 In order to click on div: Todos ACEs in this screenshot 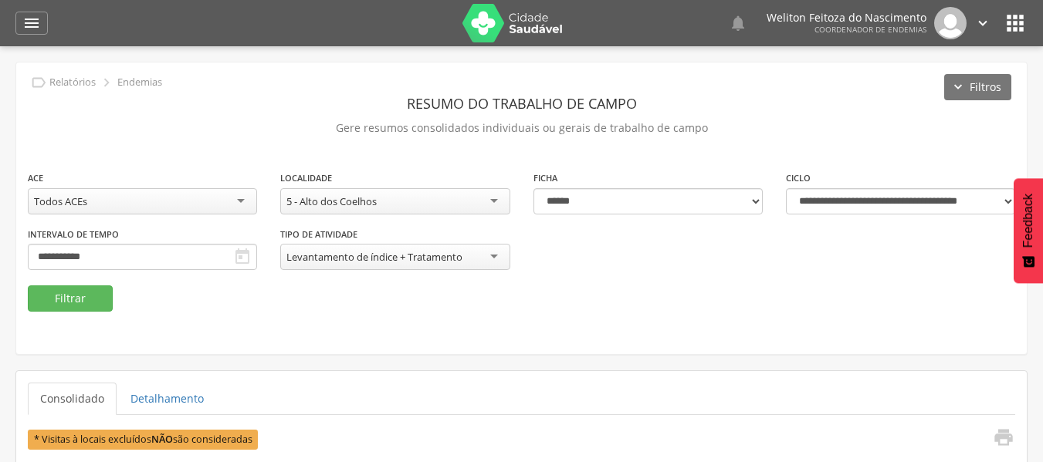, I will do `click(60, 201)`.